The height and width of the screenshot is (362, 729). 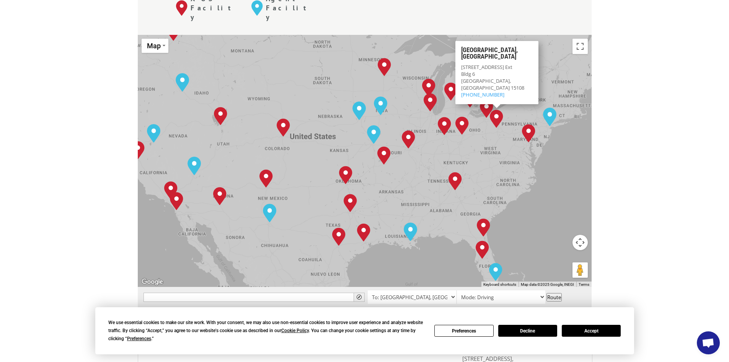 I want to click on div: Cleveland, OH, so click(x=487, y=109).